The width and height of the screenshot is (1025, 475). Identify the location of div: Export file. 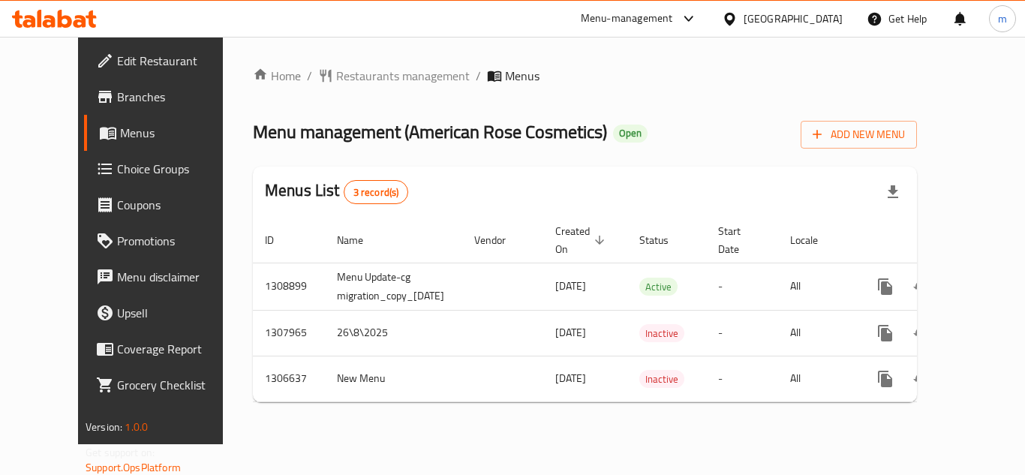
(893, 192).